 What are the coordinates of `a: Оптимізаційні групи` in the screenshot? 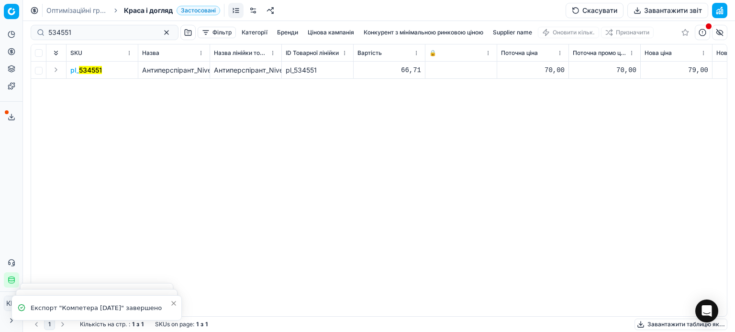 It's located at (77, 11).